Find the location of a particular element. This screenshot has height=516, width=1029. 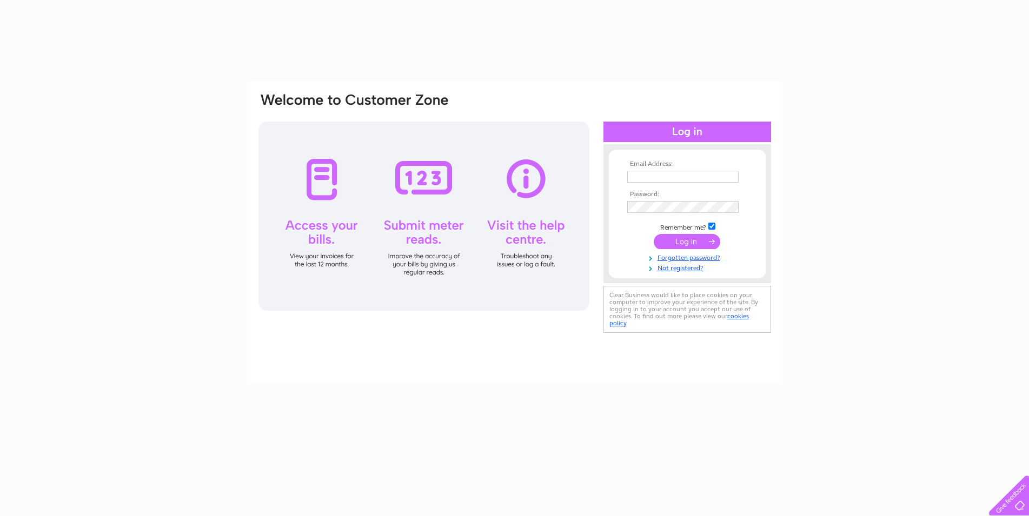

a: Not registered? is located at coordinates (688, 267).